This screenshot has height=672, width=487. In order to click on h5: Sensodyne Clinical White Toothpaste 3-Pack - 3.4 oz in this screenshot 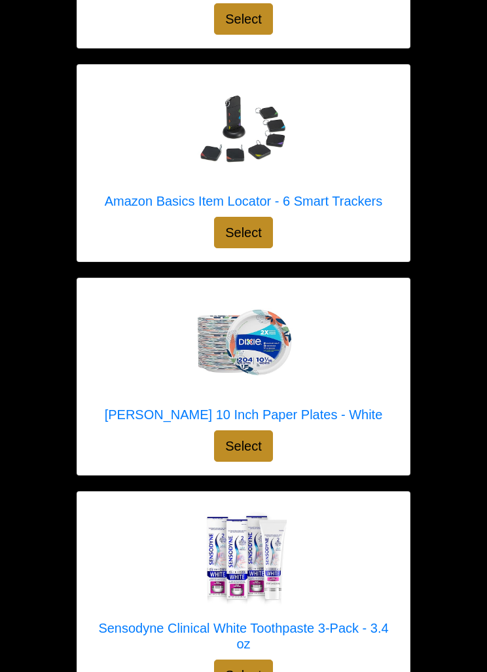, I will do `click(244, 636)`.